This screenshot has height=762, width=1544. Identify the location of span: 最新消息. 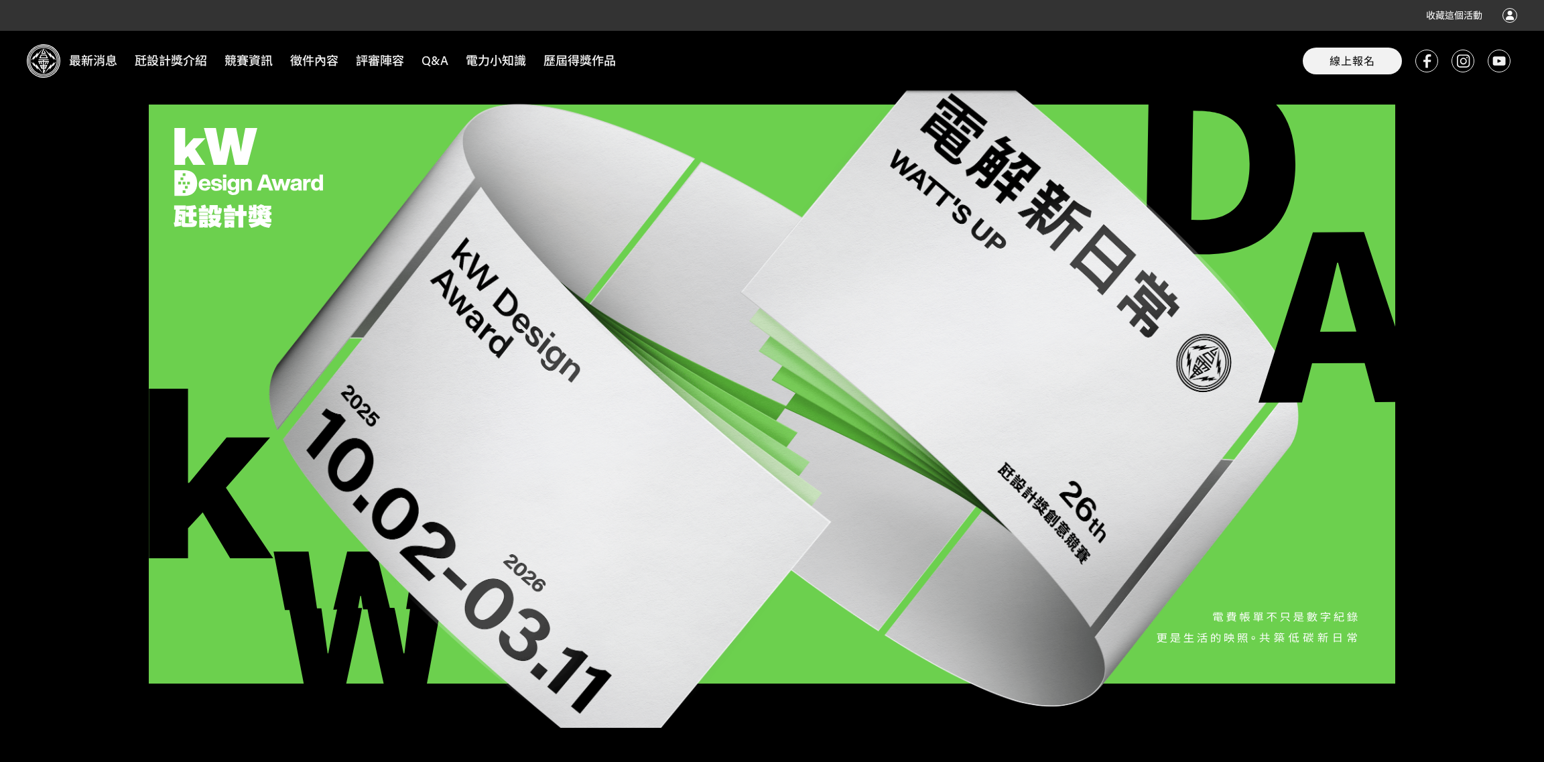
(93, 60).